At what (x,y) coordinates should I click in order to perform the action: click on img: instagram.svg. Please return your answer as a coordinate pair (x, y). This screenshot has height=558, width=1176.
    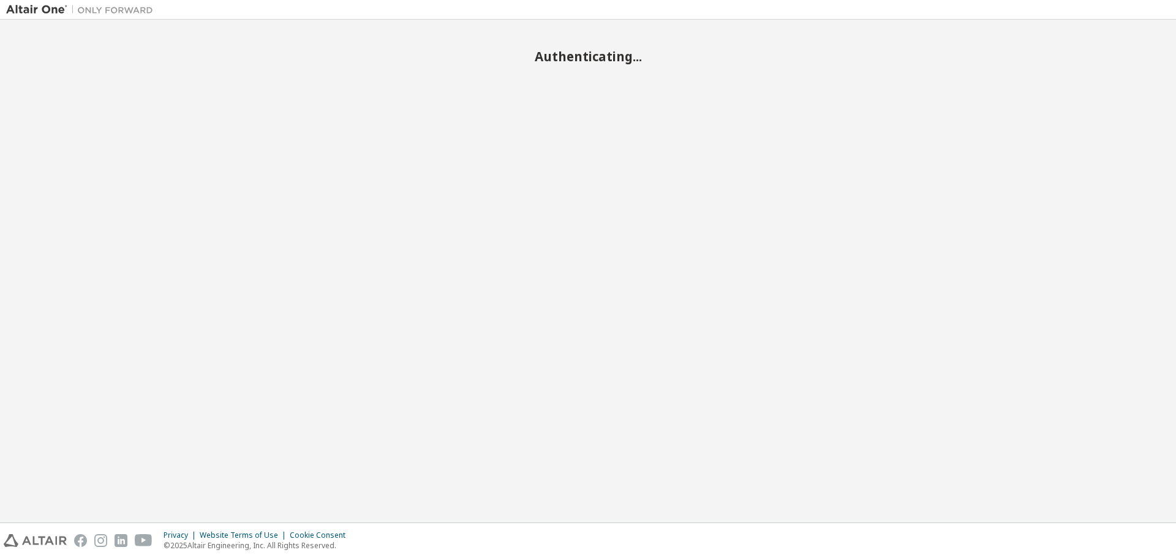
    Looking at the image, I should click on (100, 540).